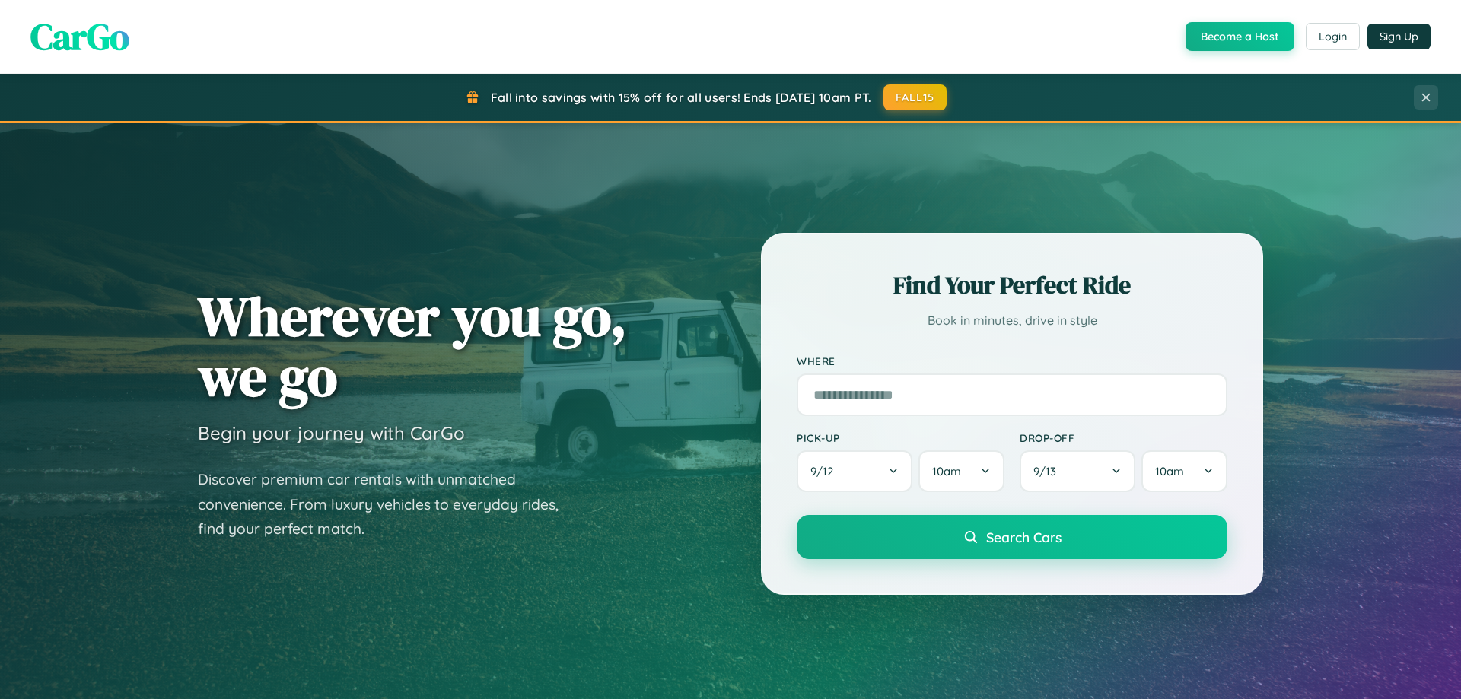 The width and height of the screenshot is (1461, 699). What do you see at coordinates (1078, 471) in the screenshot?
I see `button: 9/13` at bounding box center [1078, 471].